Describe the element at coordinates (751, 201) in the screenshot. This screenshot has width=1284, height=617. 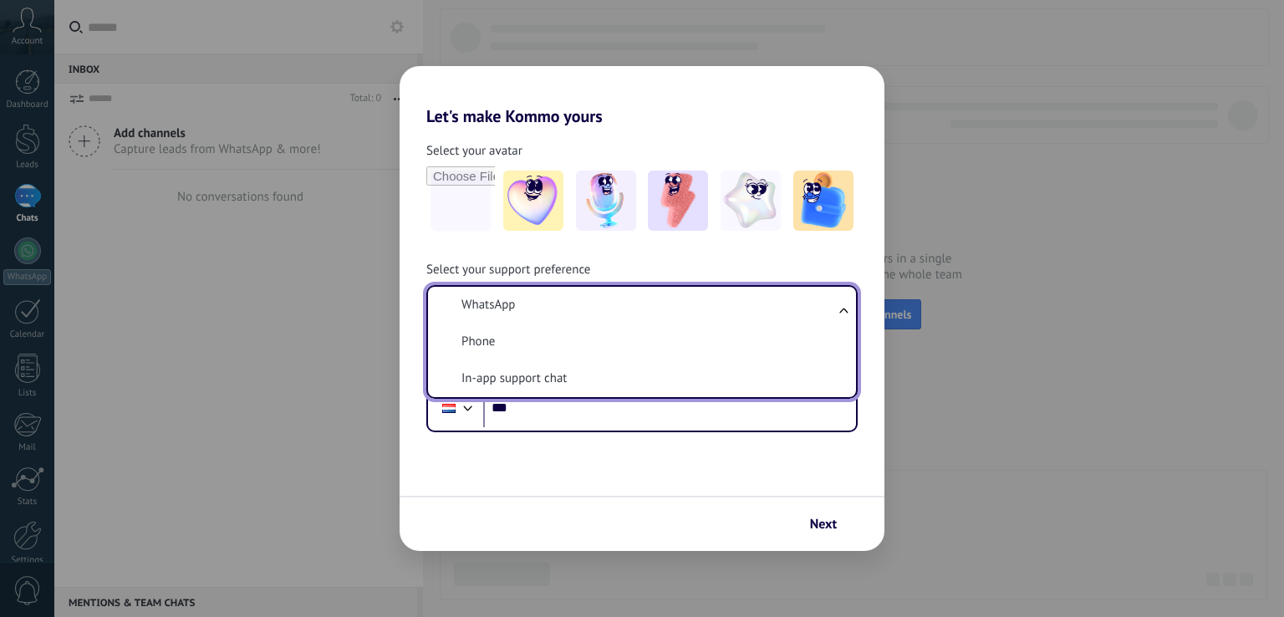
I see `img: -4.jpeg` at that location.